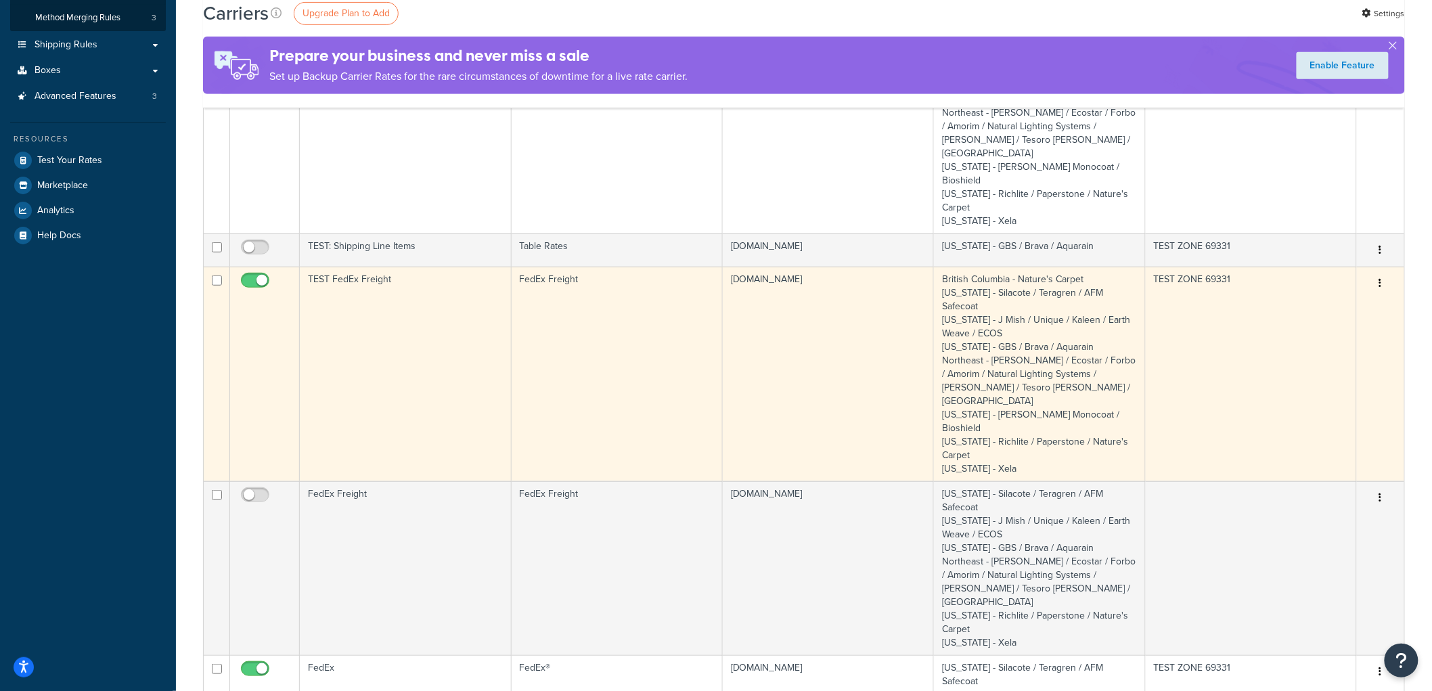  What do you see at coordinates (78, 18) in the screenshot?
I see `span: Method Merging Rules` at bounding box center [78, 18].